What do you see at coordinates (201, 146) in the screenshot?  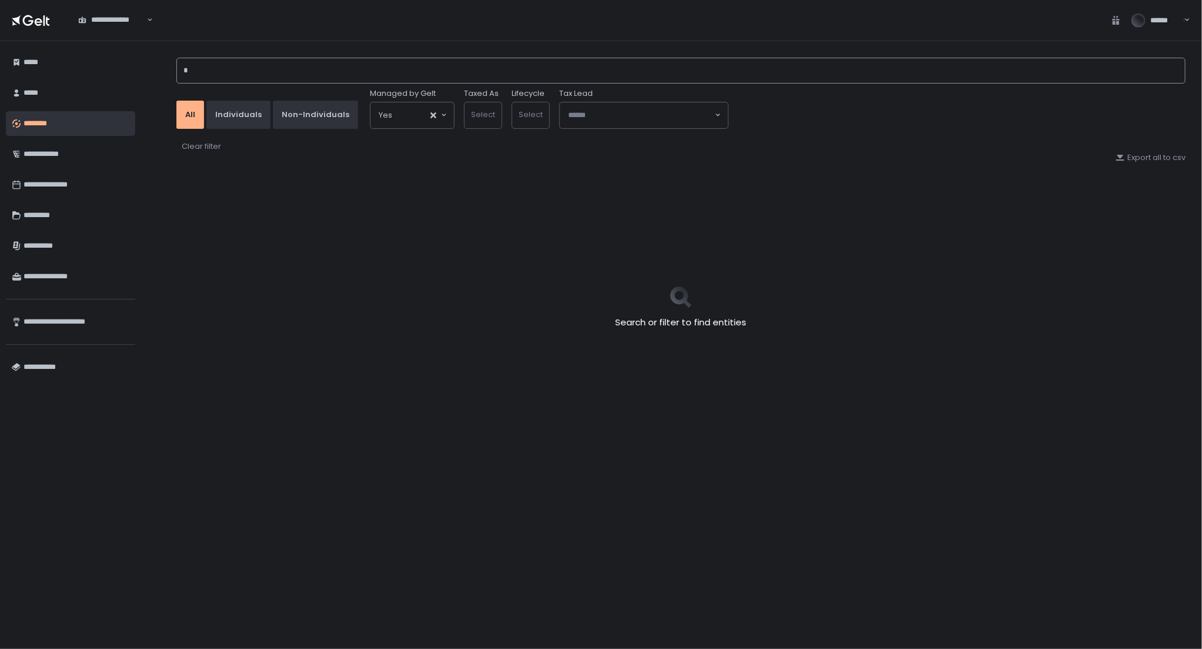 I see `div: Clear filter` at bounding box center [201, 146].